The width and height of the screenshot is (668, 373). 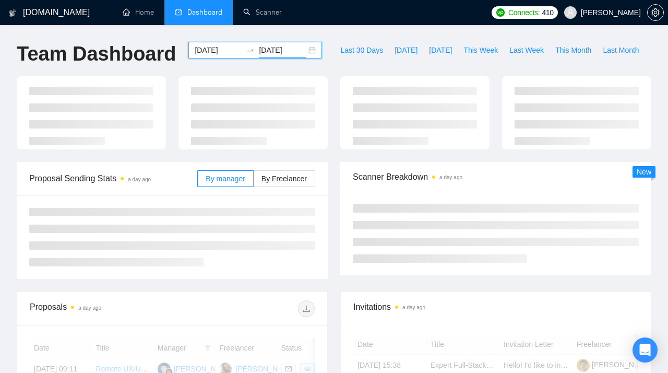 What do you see at coordinates (496, 306) in the screenshot?
I see `span: Invitations` at bounding box center [496, 306].